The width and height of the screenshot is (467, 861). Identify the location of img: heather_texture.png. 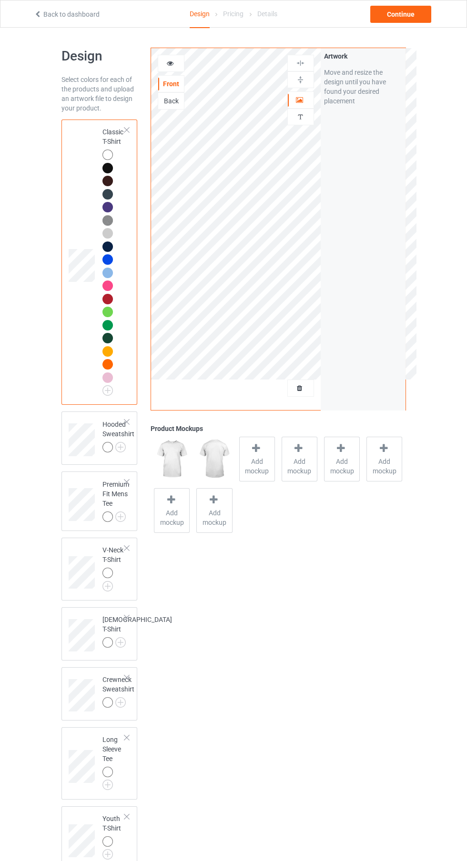
(108, 221).